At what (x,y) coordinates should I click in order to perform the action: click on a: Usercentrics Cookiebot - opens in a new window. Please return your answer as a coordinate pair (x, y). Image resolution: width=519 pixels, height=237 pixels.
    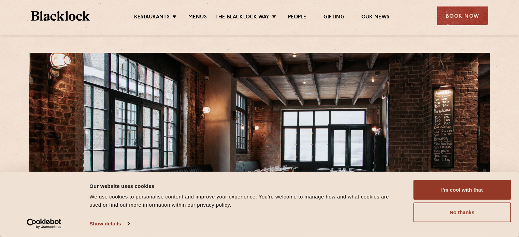
    Looking at the image, I should click on (44, 224).